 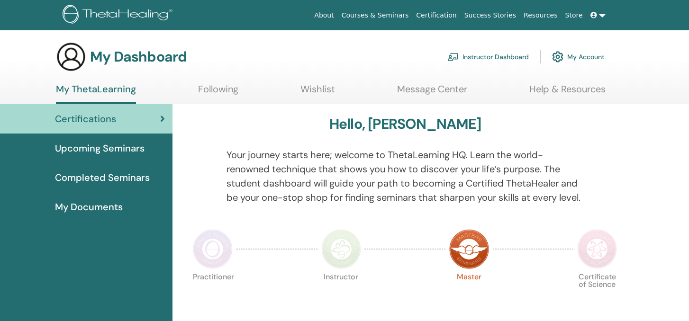 I want to click on p: Master, so click(x=469, y=293).